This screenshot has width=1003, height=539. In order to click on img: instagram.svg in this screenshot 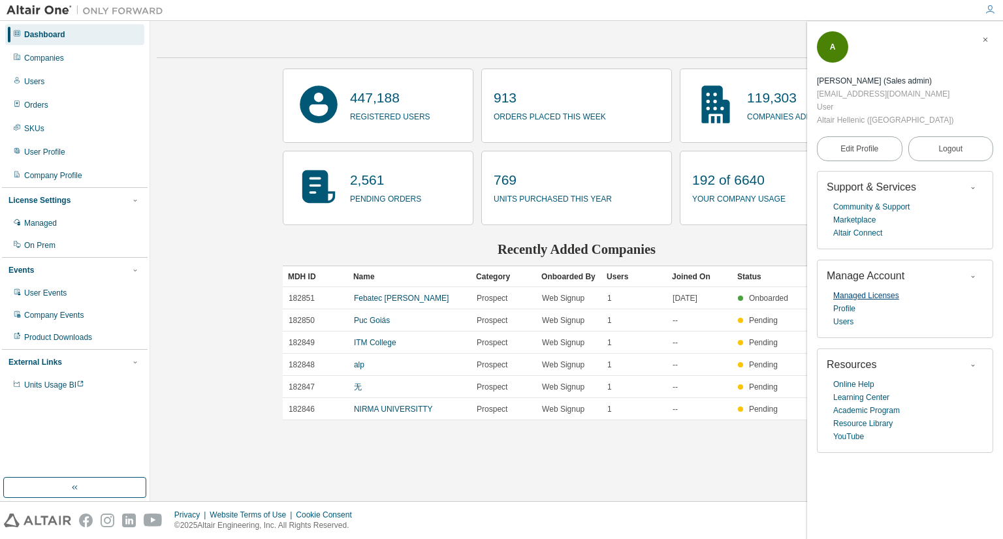, I will do `click(107, 520)`.